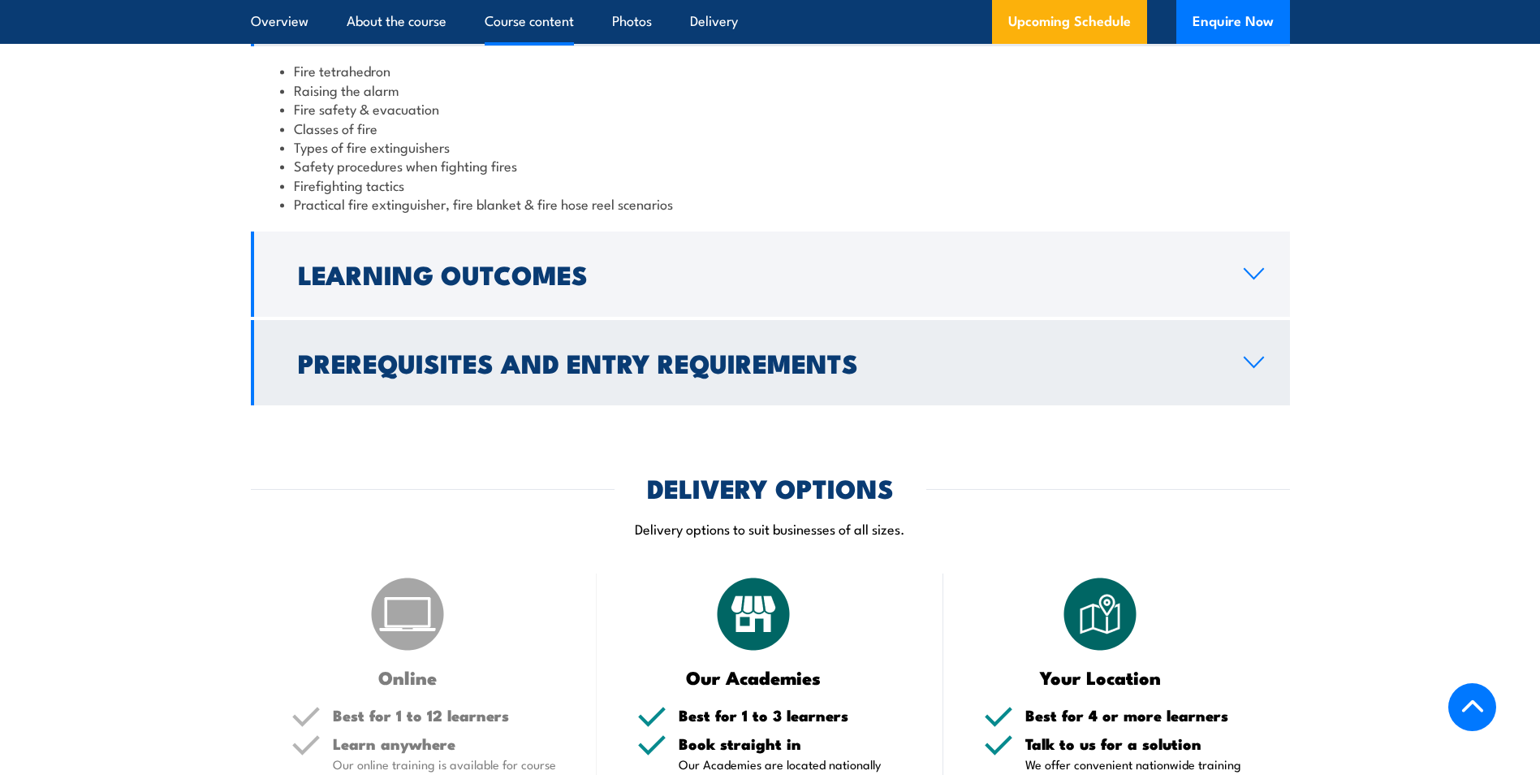 Image resolution: width=1540 pixels, height=775 pixels. I want to click on a: Prerequisites and Entry Requirements, so click(771, 362).